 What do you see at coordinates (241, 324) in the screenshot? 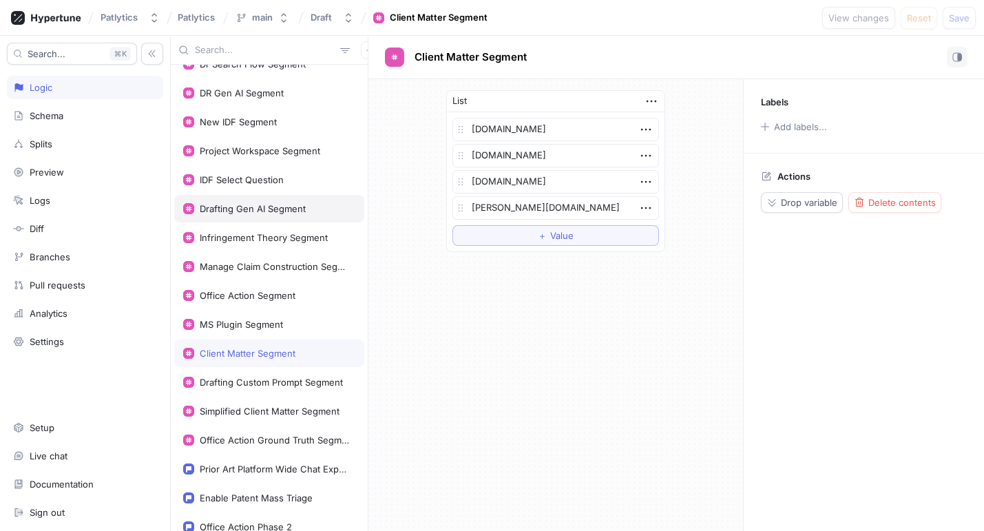
I see `div: MS Plugin Segment` at bounding box center [241, 324].